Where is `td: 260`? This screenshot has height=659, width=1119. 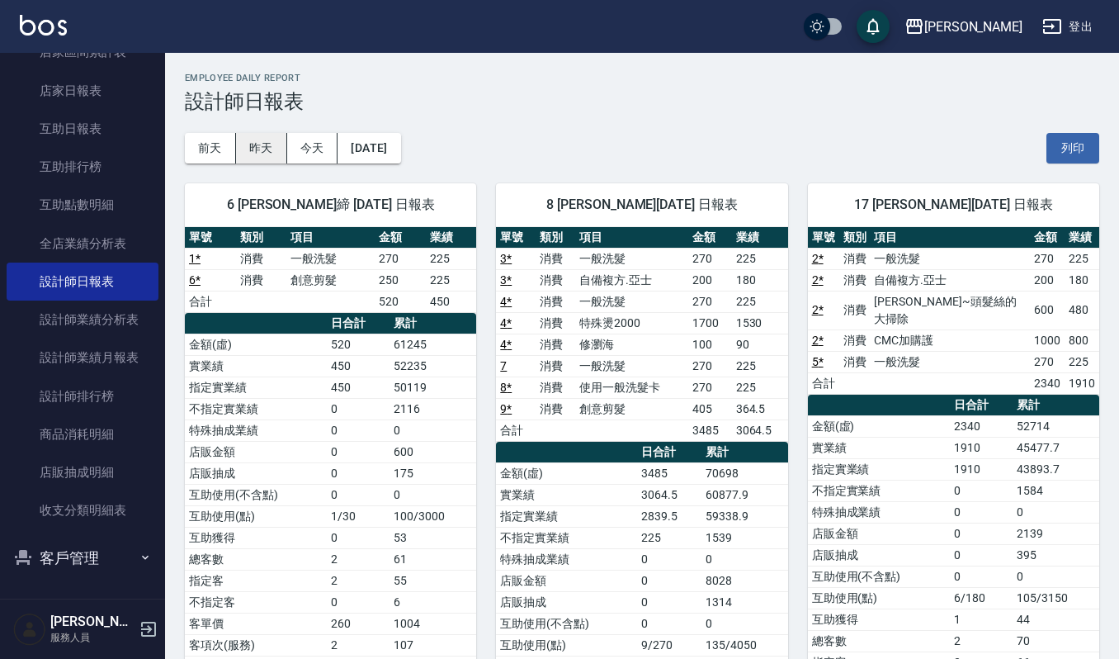 td: 260 is located at coordinates (358, 623).